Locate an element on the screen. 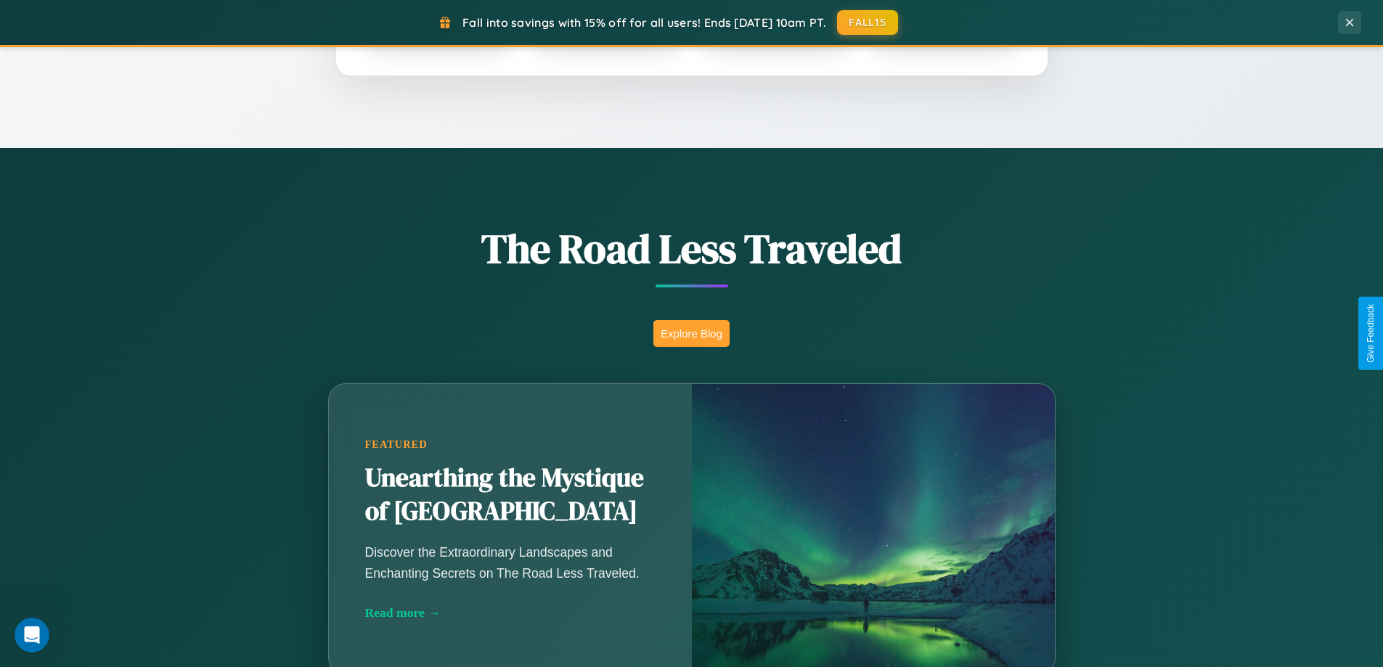 This screenshot has height=667, width=1383. button: FALL15 is located at coordinates (867, 22).